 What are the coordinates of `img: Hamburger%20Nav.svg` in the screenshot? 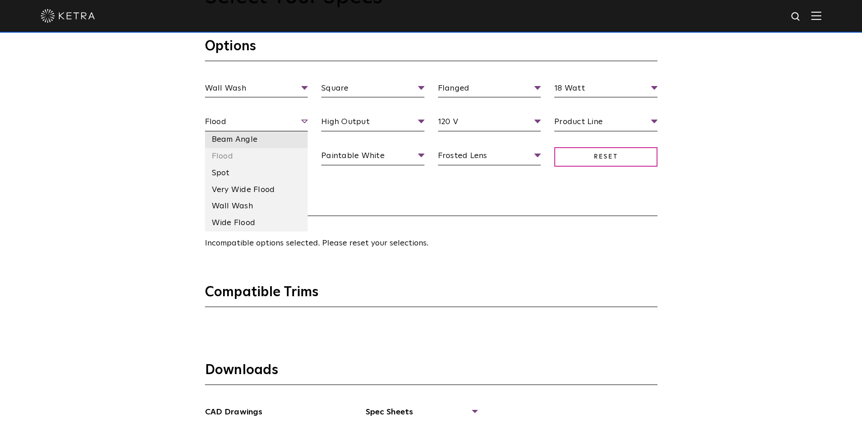 It's located at (816, 15).